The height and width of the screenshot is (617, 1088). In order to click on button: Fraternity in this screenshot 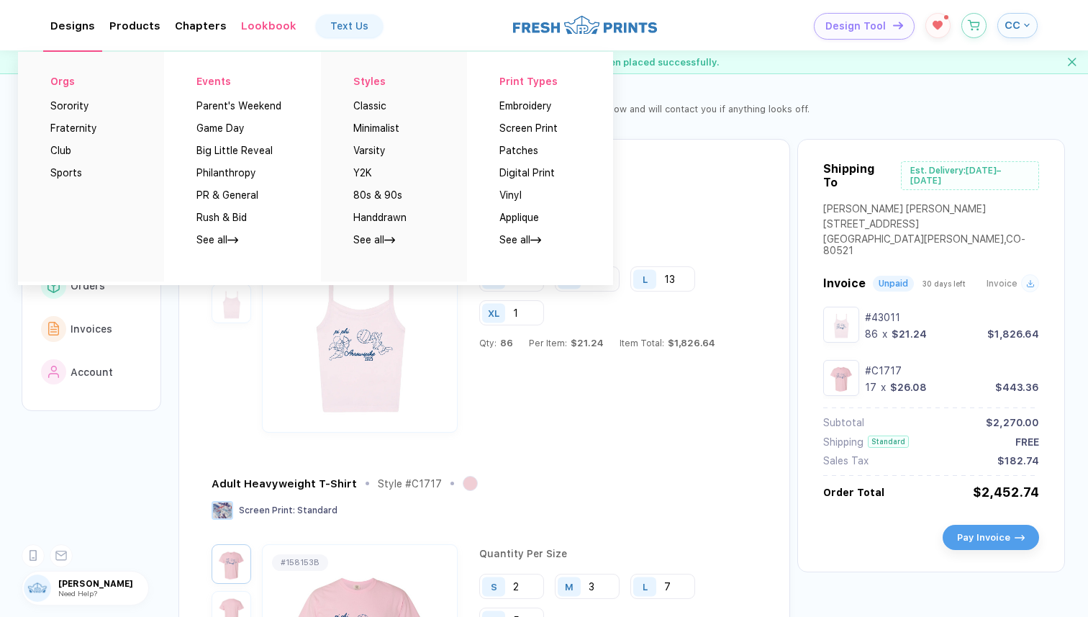, I will do `click(73, 122)`.